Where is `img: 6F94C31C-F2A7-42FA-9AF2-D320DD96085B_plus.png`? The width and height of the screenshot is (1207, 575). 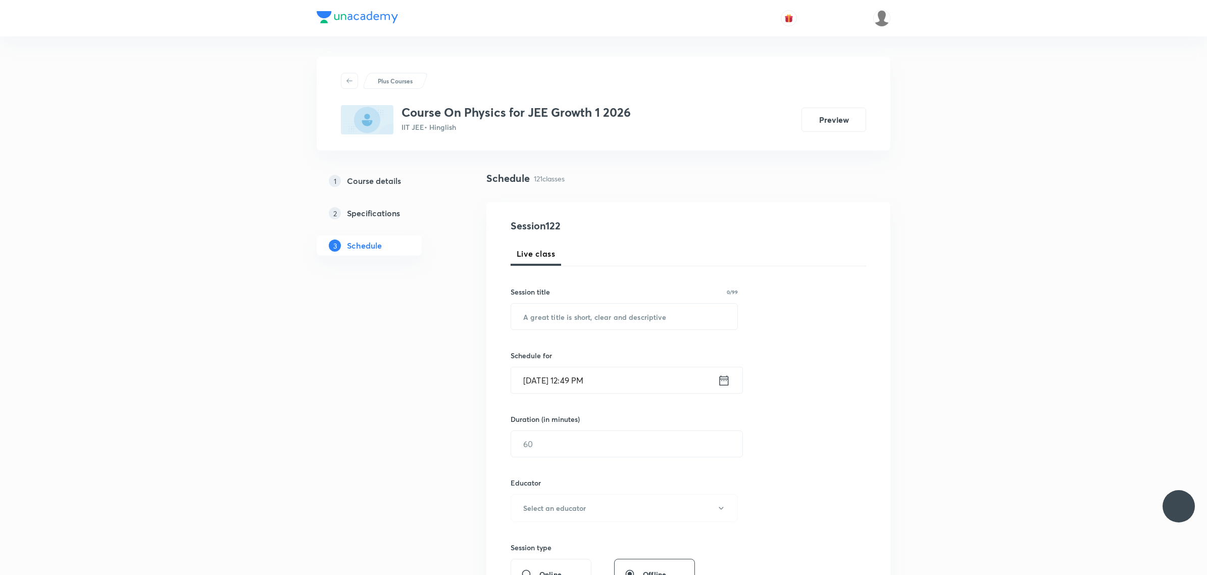 img: 6F94C31C-F2A7-42FA-9AF2-D320DD96085B_plus.png is located at coordinates (367, 120).